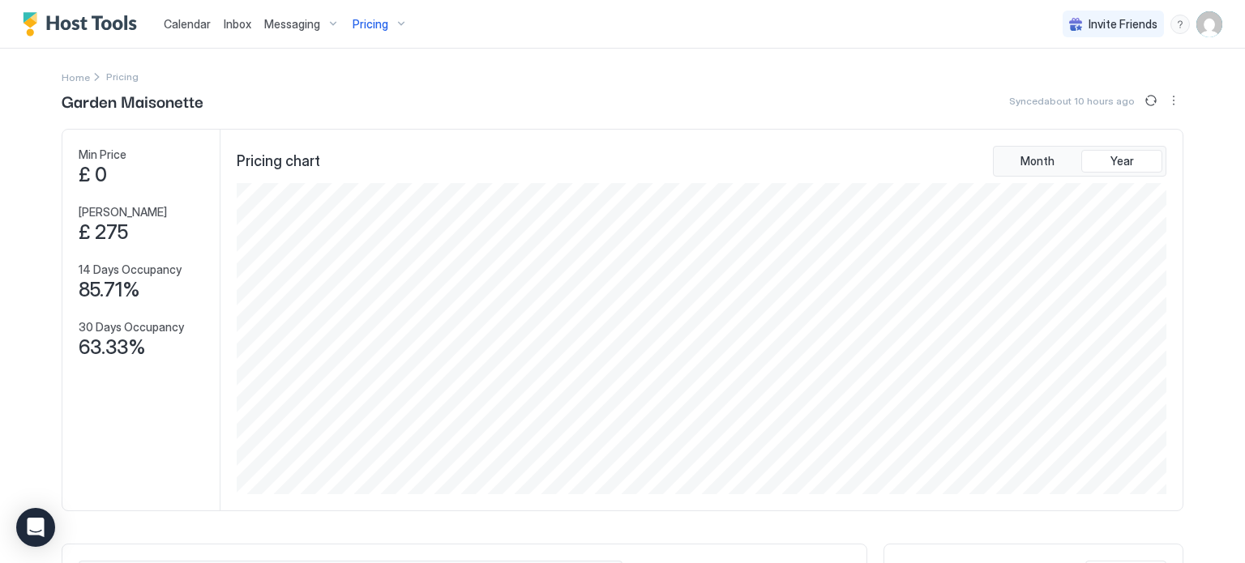  What do you see at coordinates (1037, 161) in the screenshot?
I see `span: Month` at bounding box center [1037, 161].